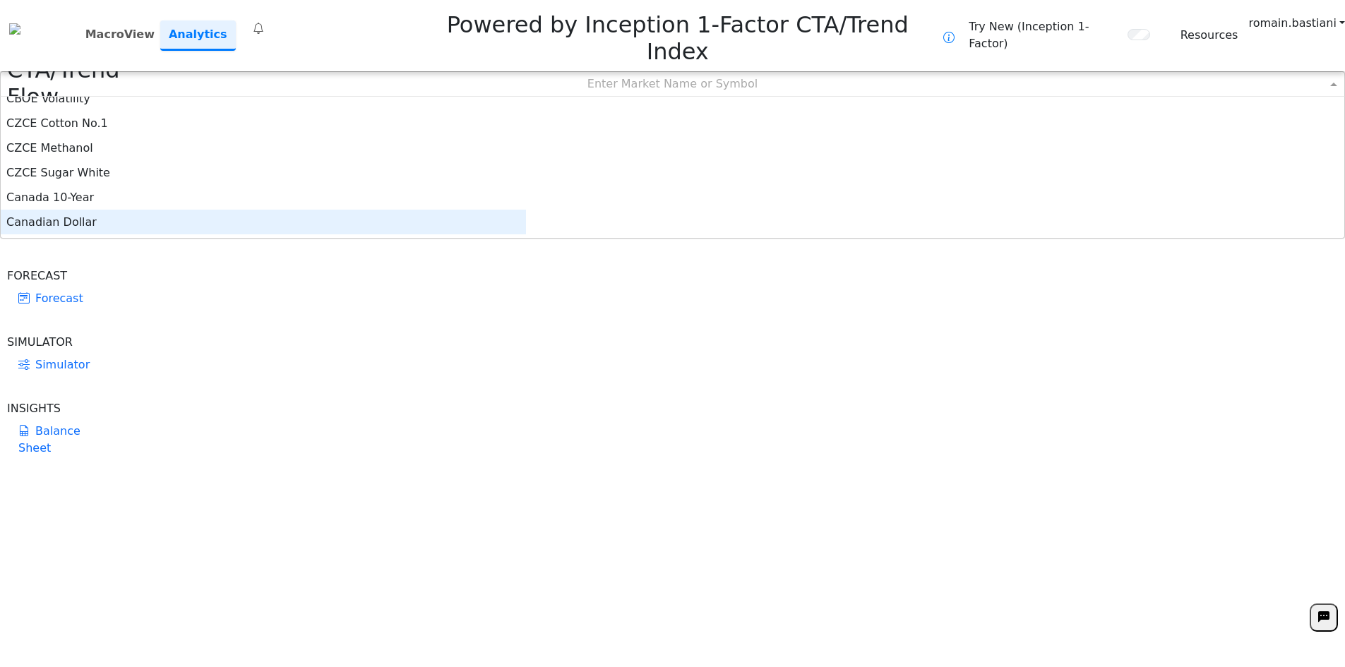  Describe the element at coordinates (263, 123) in the screenshot. I see `div: CZCE Cotton No.1` at that location.